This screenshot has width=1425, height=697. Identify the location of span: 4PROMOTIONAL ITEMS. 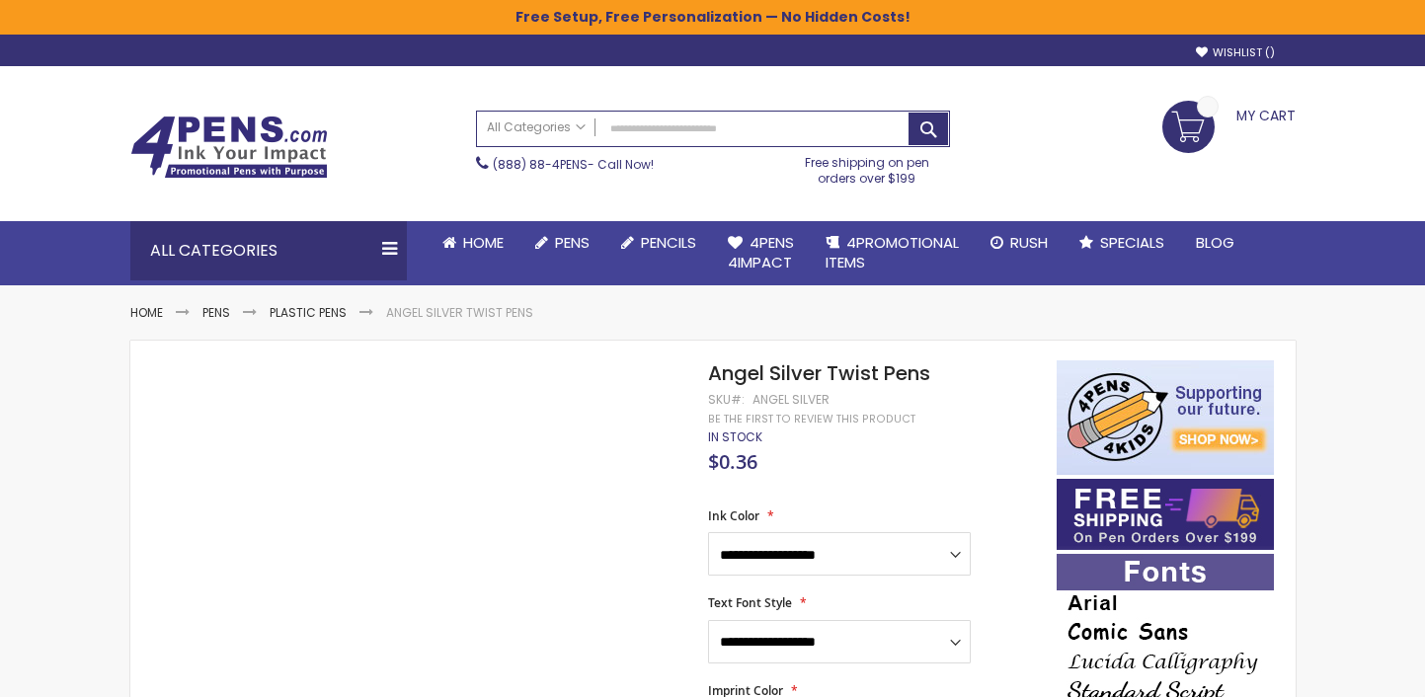
(892, 252).